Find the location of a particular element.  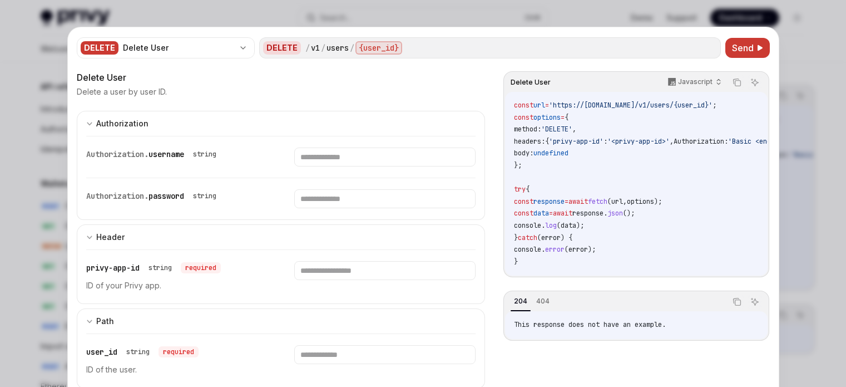

div: 204 is located at coordinates (521, 301).